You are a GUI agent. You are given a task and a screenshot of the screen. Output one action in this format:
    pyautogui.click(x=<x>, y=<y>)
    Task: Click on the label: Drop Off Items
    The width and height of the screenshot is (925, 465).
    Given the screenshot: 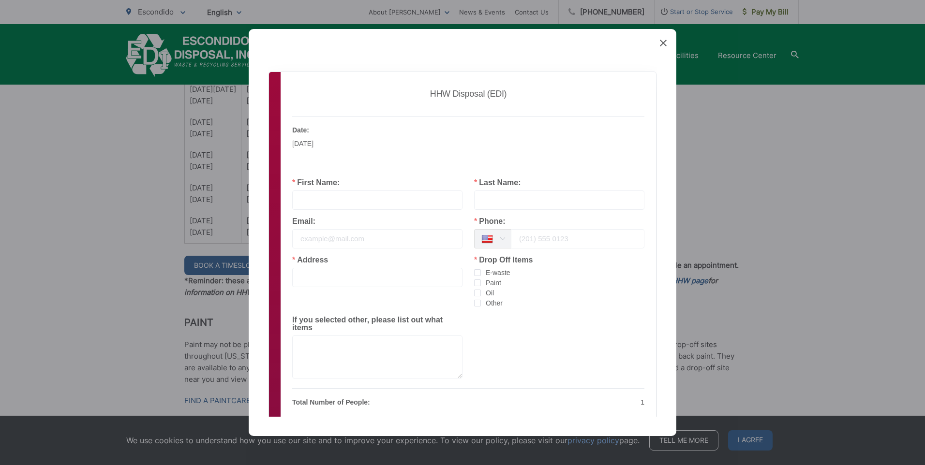 What is the action you would take?
    pyautogui.click(x=503, y=260)
    